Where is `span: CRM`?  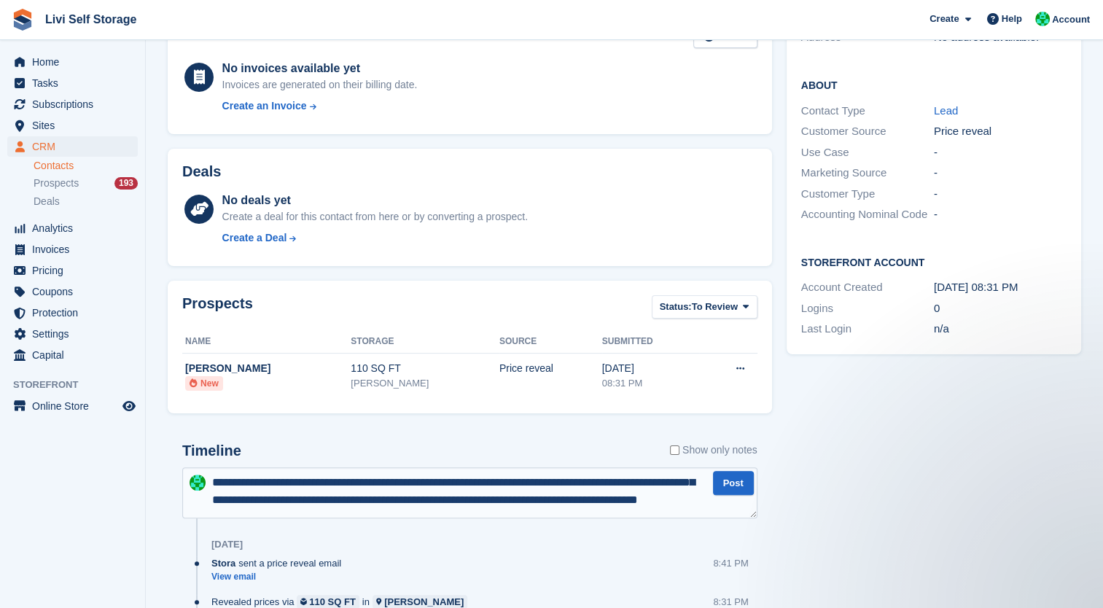 span: CRM is located at coordinates (76, 146).